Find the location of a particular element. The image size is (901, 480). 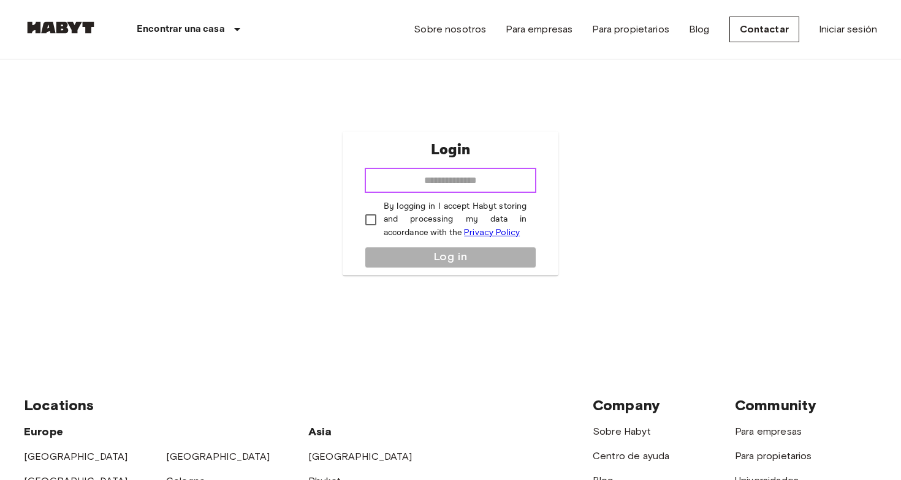

span: Community is located at coordinates (775, 405).